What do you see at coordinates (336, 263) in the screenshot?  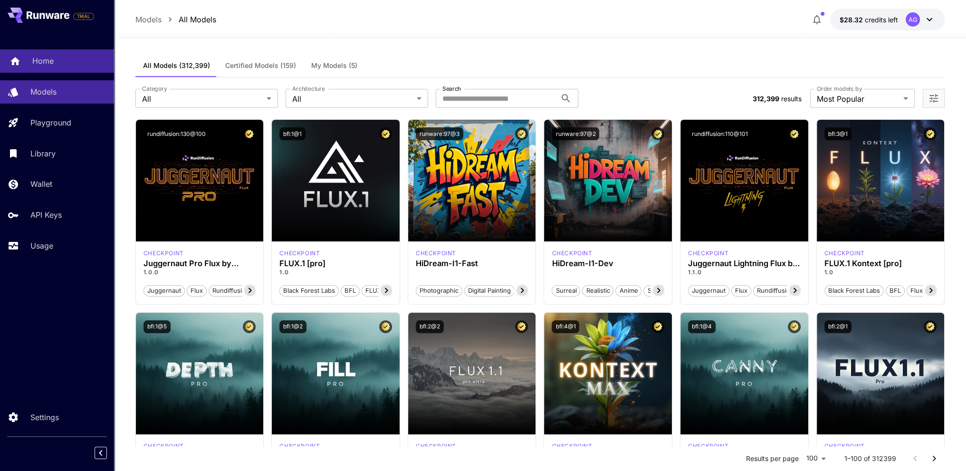 I see `div: FLUX.1 [pro]` at bounding box center [336, 263].